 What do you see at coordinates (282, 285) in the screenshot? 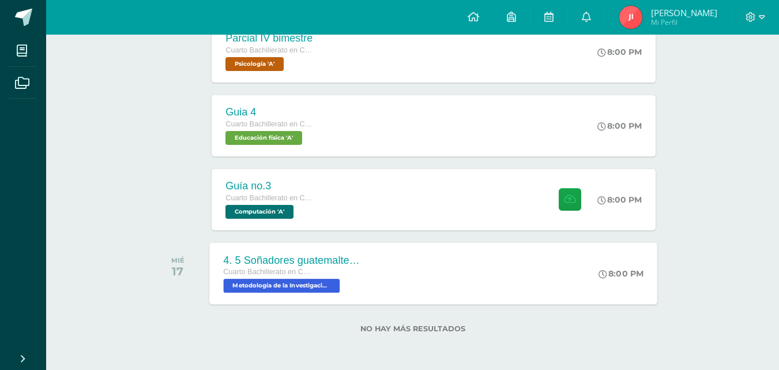
I see `span: Metodología de la Investigación 'A'` at bounding box center [282, 285].